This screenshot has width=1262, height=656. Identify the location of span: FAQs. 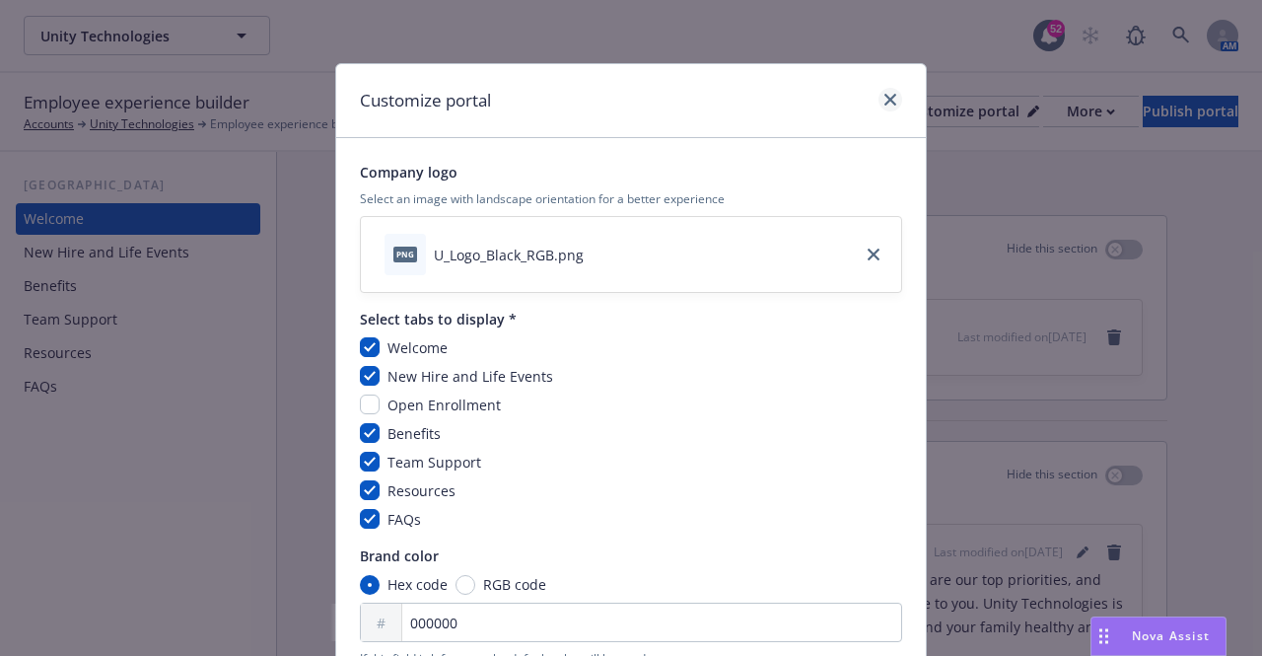
(404, 519).